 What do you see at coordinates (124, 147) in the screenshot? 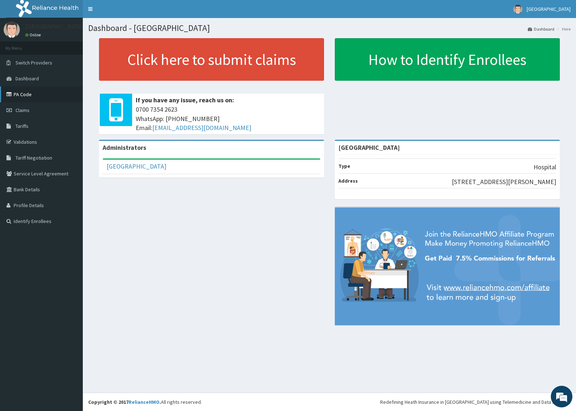
I see `b: Administrators` at bounding box center [124, 147].